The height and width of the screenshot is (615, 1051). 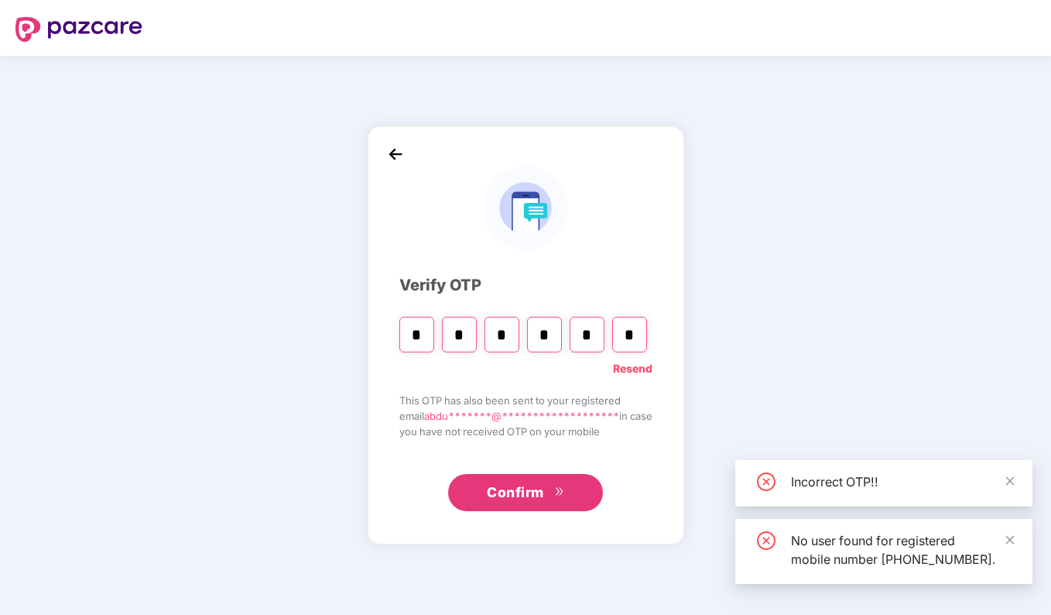 What do you see at coordinates (559, 492) in the screenshot?
I see `span: double-right` at bounding box center [559, 492].